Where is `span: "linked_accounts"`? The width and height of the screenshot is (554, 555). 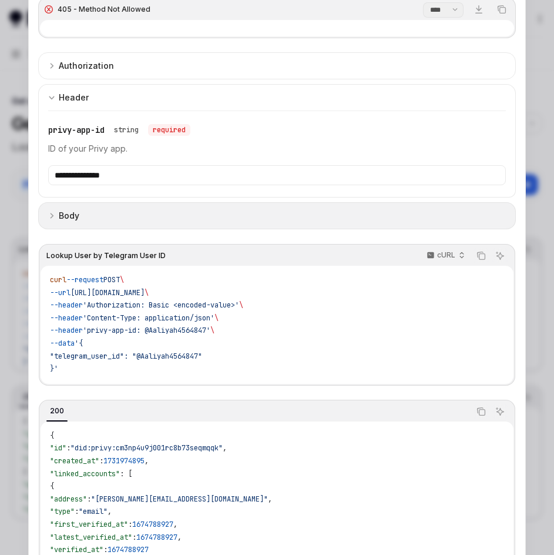 span: "linked_accounts" is located at coordinates (85, 474).